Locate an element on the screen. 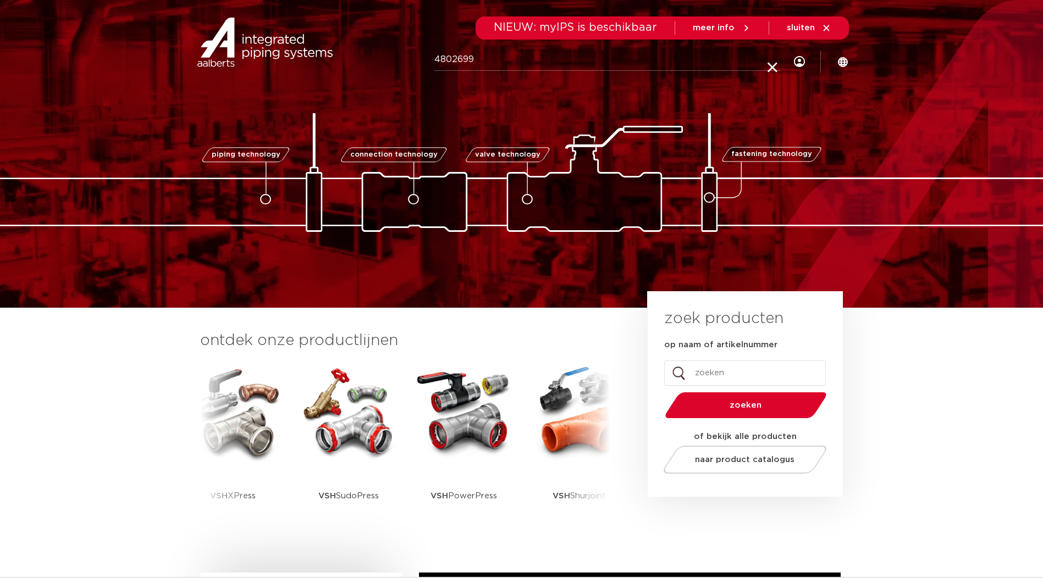 The height and width of the screenshot is (578, 1043). input: zoeken is located at coordinates (745, 373).